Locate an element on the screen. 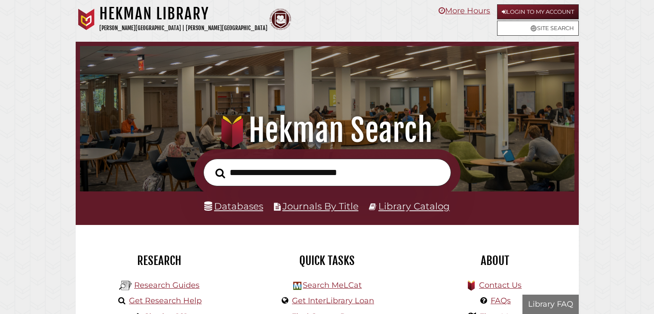 This screenshot has height=314, width=654. a: Library Catalog is located at coordinates (414, 206).